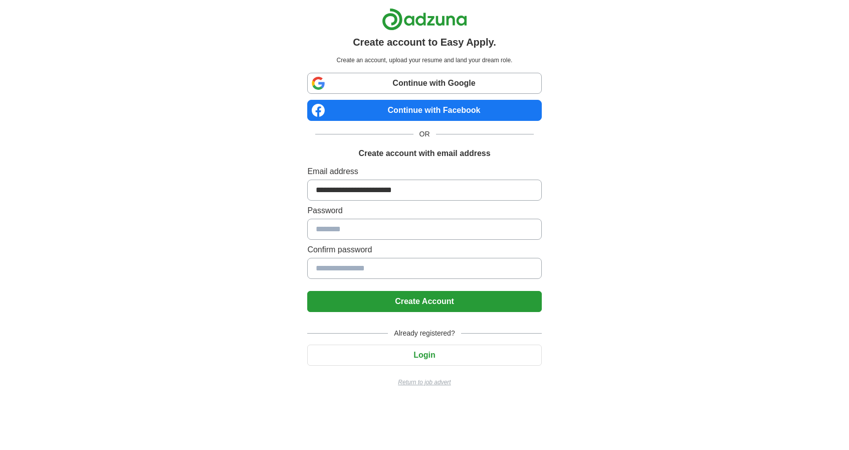  Describe the element at coordinates (424, 171) in the screenshot. I see `label: Email address` at that location.